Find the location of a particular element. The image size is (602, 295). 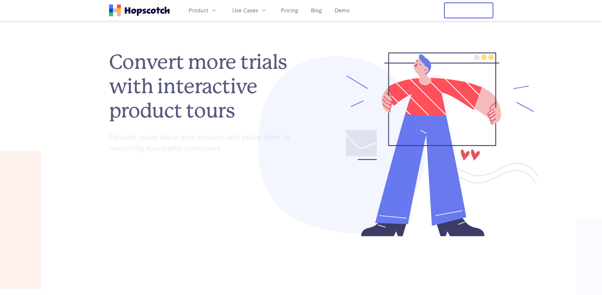

a: Free Trial is located at coordinates (469, 10).